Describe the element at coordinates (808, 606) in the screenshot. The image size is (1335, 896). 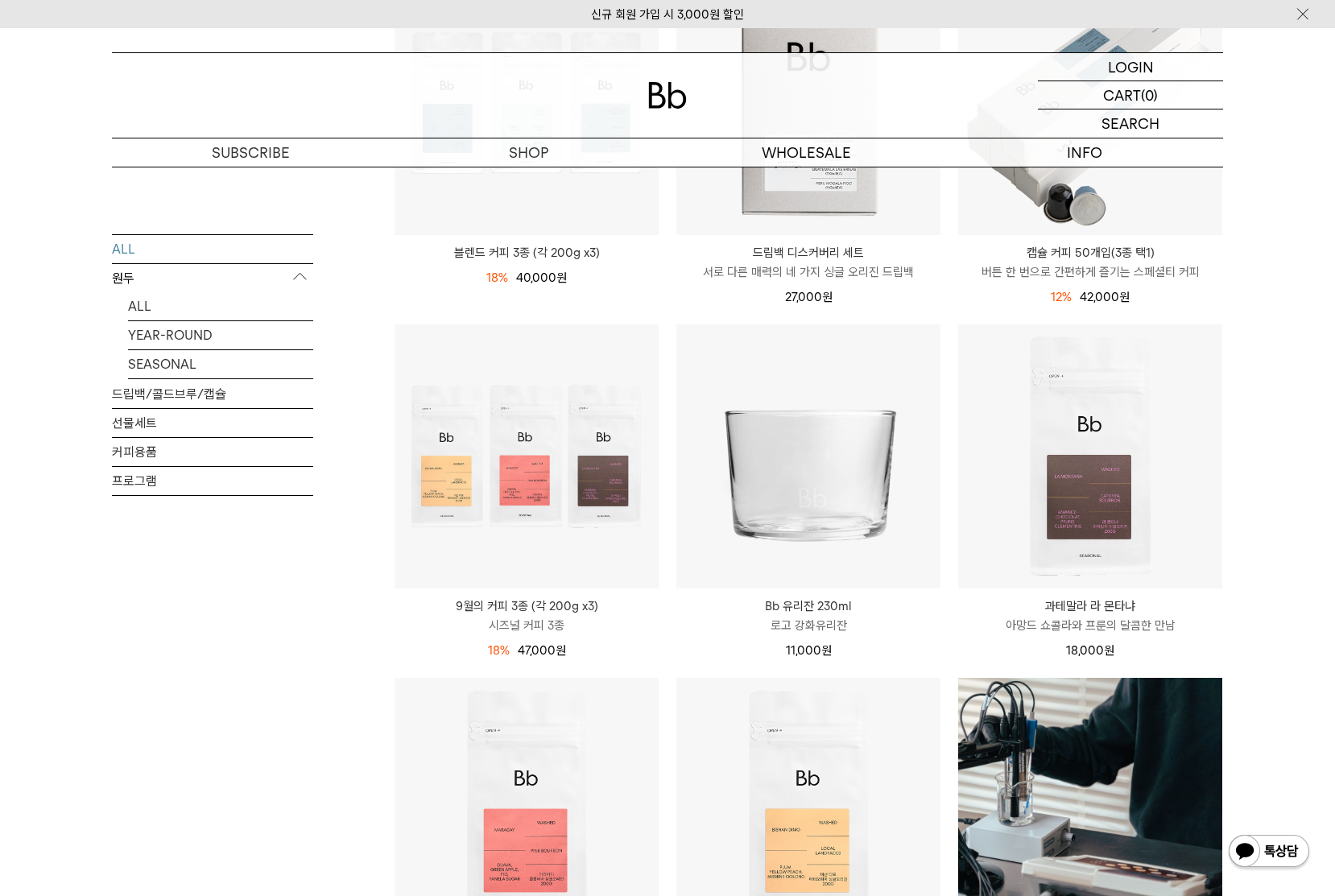
I see `p: Bb 유리잔 230ml` at that location.